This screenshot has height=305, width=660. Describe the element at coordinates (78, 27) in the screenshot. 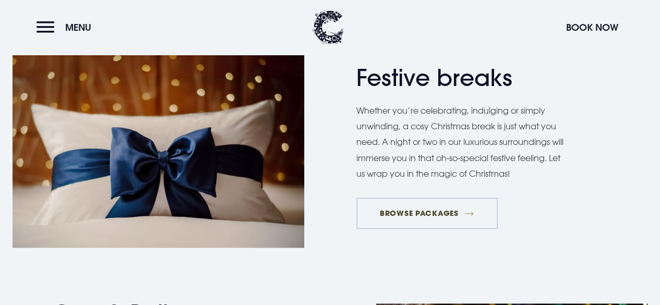

I see `span: Menu` at that location.